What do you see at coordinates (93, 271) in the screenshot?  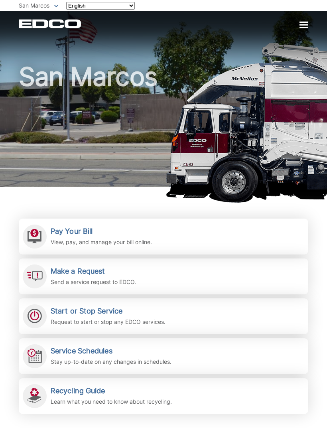 I see `h2: Make a Request` at bounding box center [93, 271].